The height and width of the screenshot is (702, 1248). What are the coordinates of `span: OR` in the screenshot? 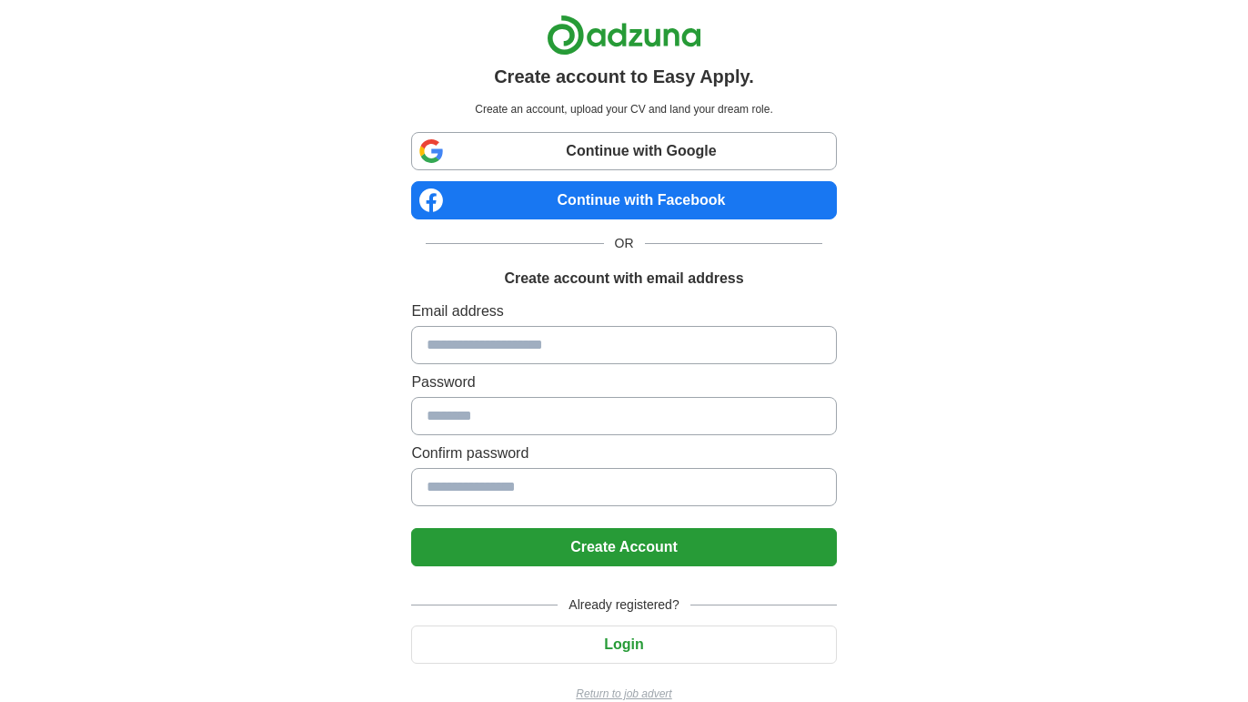 It's located at (624, 243).